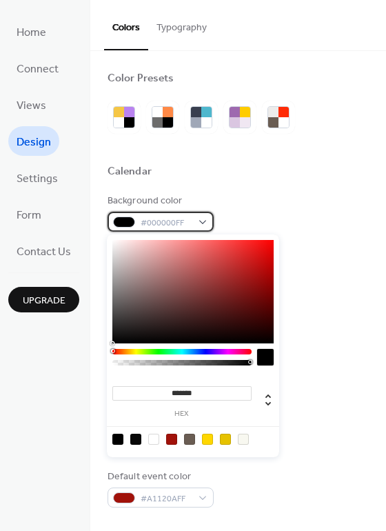 The image size is (386, 531). Describe the element at coordinates (37, 69) in the screenshot. I see `span: Connect` at that location.